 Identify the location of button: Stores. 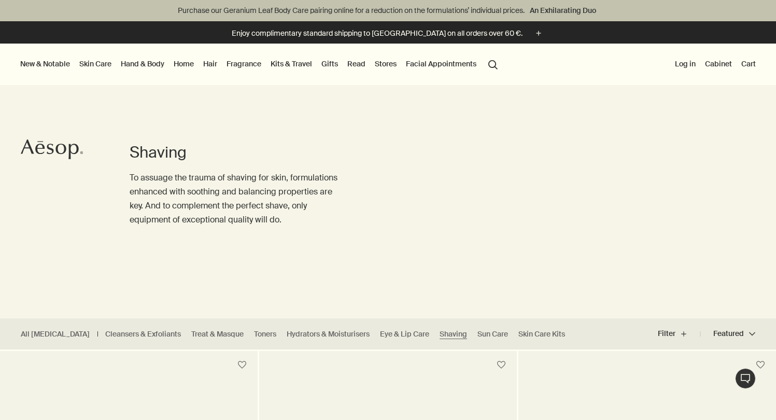
(386, 64).